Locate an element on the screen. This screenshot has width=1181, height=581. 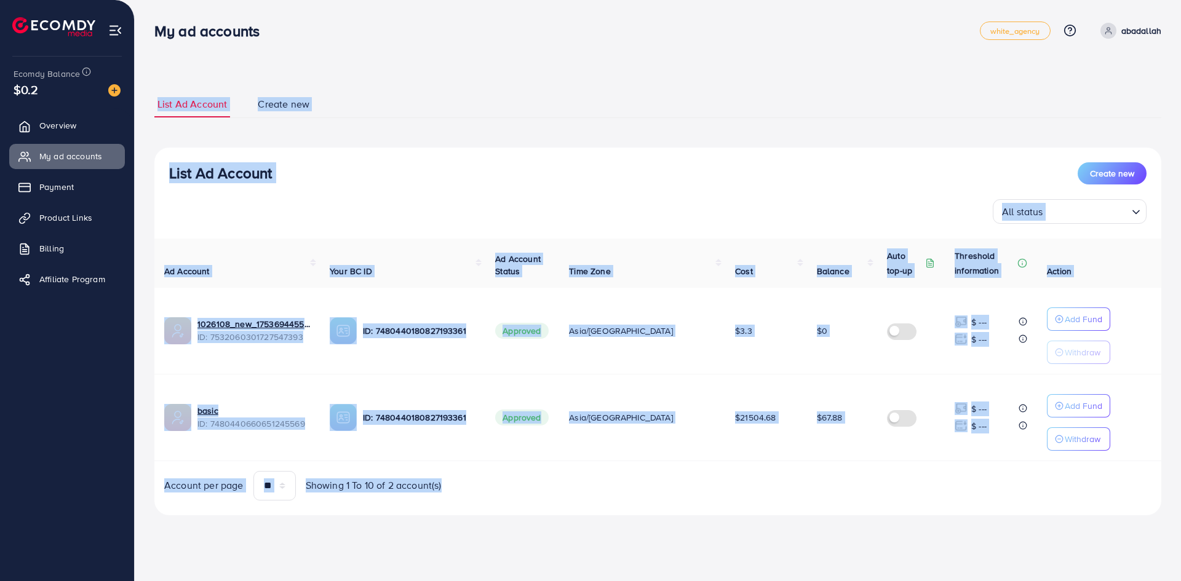
div: <span class='underline'>1026108_new_1753694455989</span></br>7532060301727547393 is located at coordinates (253, 330).